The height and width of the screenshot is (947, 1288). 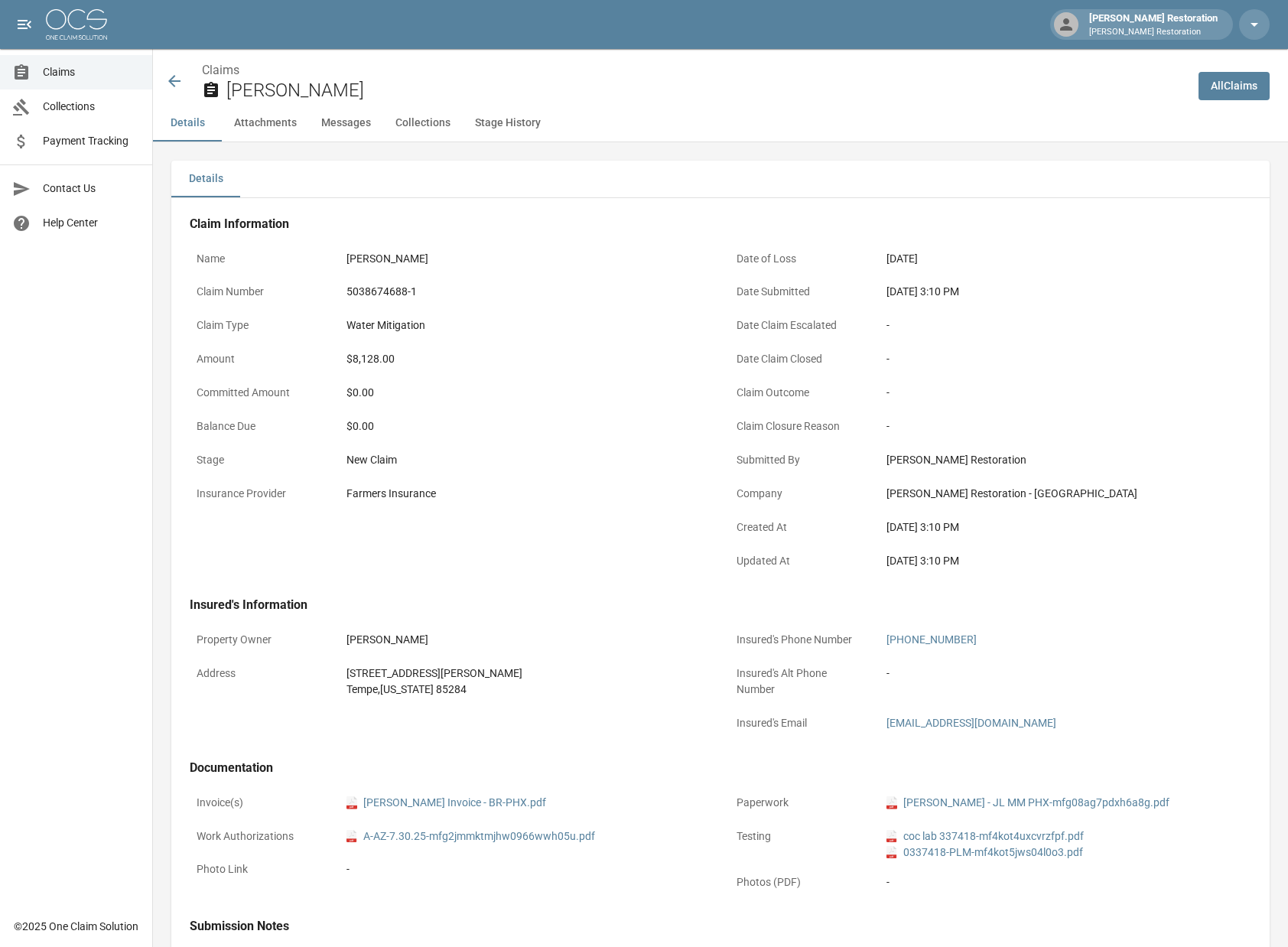 What do you see at coordinates (720, 768) in the screenshot?
I see `h4: Documentation` at bounding box center [720, 768].